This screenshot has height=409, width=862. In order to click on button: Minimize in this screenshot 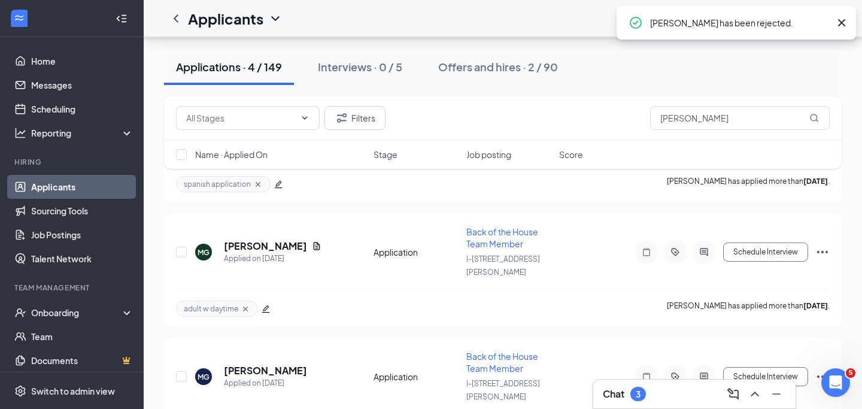, I will do `click(777, 394)`.